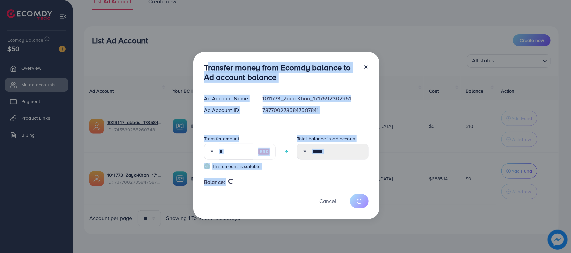 The image size is (571, 253). Describe the element at coordinates (315, 99) in the screenshot. I see `div: 1011773_Zaya-Khan_1717592302951` at that location.